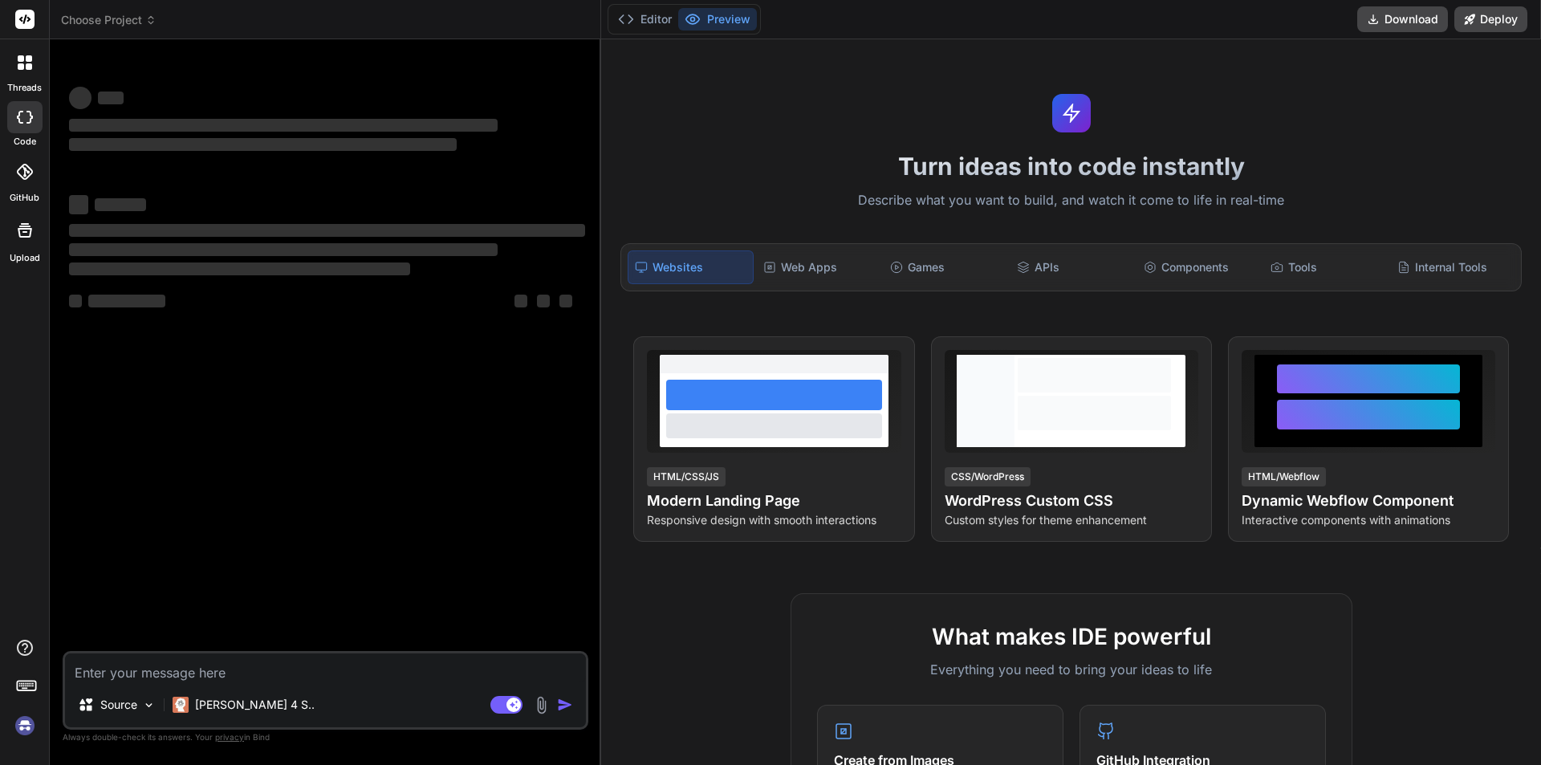 This screenshot has height=765, width=1541. I want to click on p: Everything you need to bring your ideas to life, so click(1071, 669).